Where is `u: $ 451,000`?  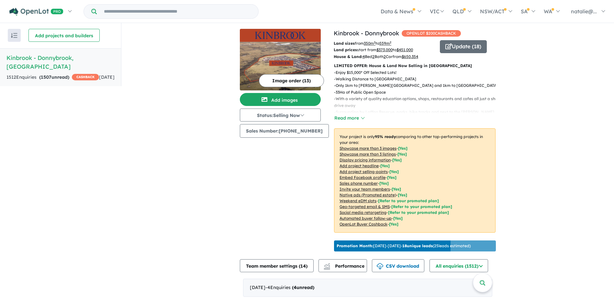
u: $ 451,000 is located at coordinates (405, 50).